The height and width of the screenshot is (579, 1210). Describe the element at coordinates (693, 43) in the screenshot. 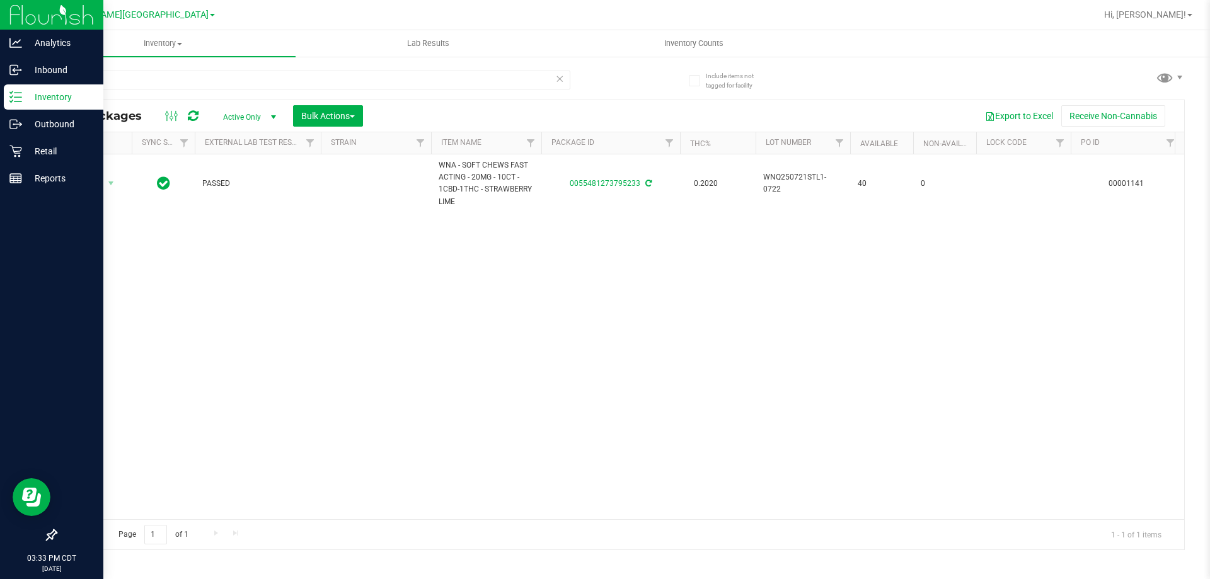

I see `a: Inventory Counts` at that location.